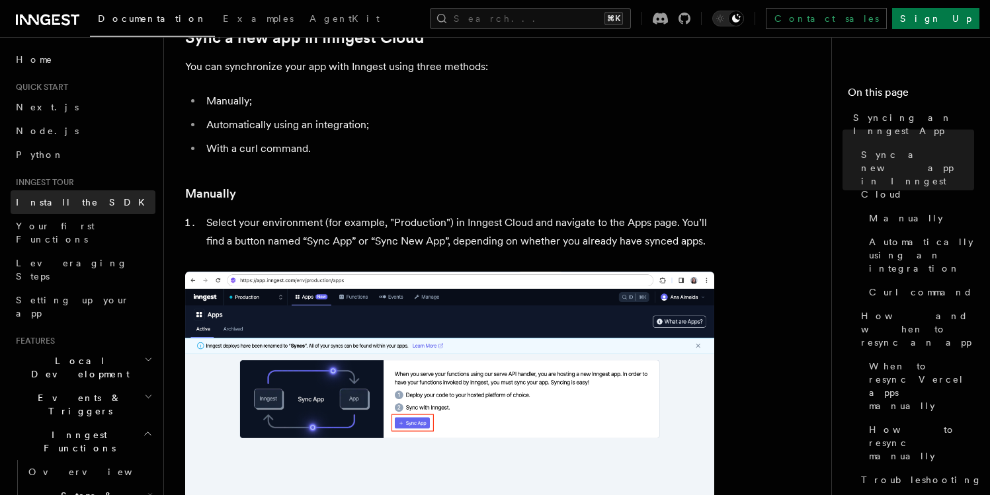 The width and height of the screenshot is (990, 495). What do you see at coordinates (83, 270) in the screenshot?
I see `a: Leveraging Steps` at bounding box center [83, 270].